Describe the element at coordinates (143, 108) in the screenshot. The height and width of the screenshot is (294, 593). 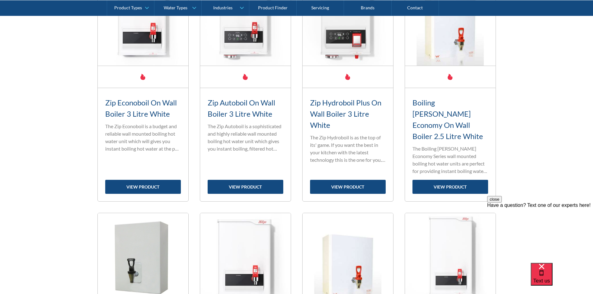
I see `h3: Zip Econoboil On Wall Boiler 3 Litre White` at that location.